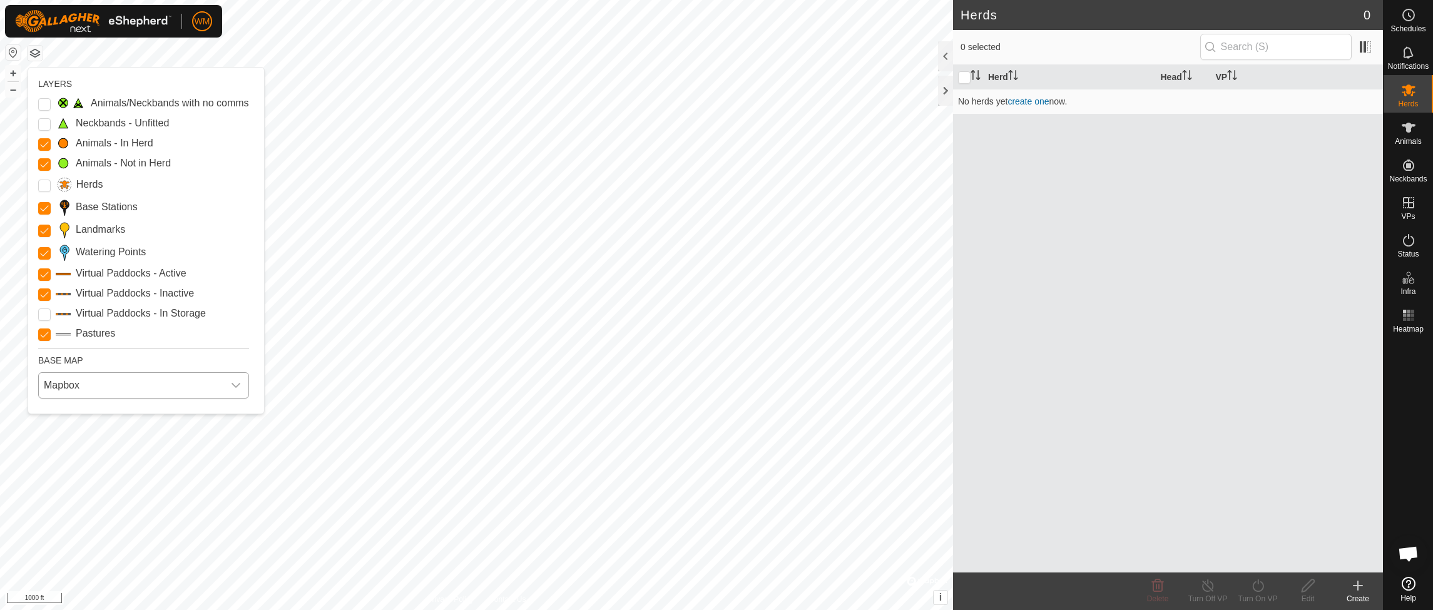 The width and height of the screenshot is (1433, 610). Describe the element at coordinates (202, 21) in the screenshot. I see `span: WM` at that location.